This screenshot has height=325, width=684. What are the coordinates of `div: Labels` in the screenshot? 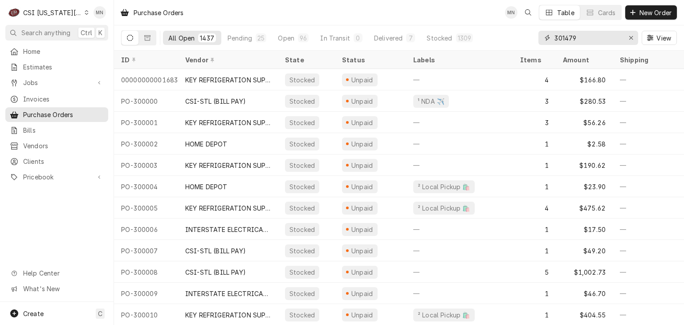 It's located at (459, 60).